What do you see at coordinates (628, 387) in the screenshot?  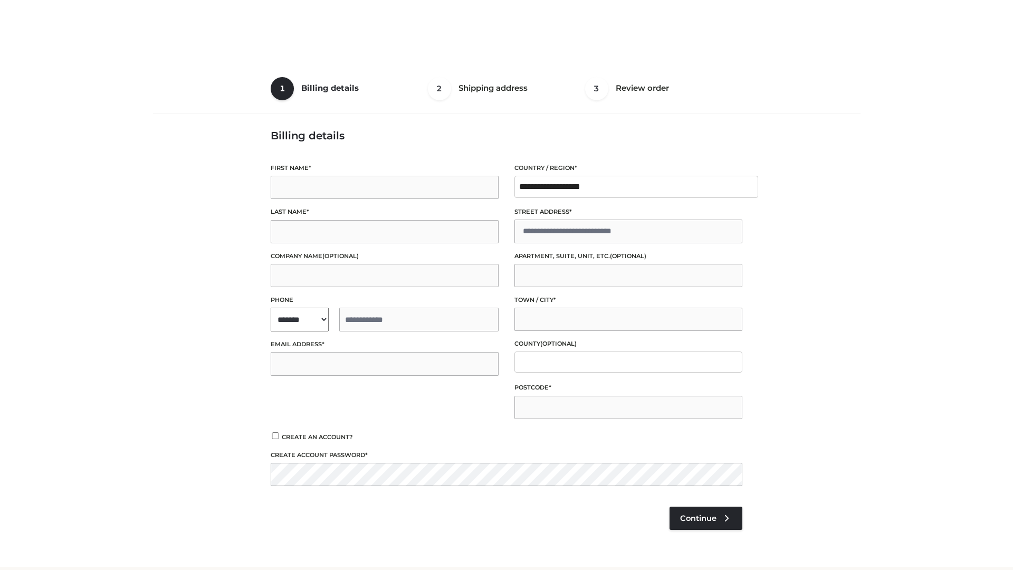 I see `label: Postcode` at bounding box center [628, 387].